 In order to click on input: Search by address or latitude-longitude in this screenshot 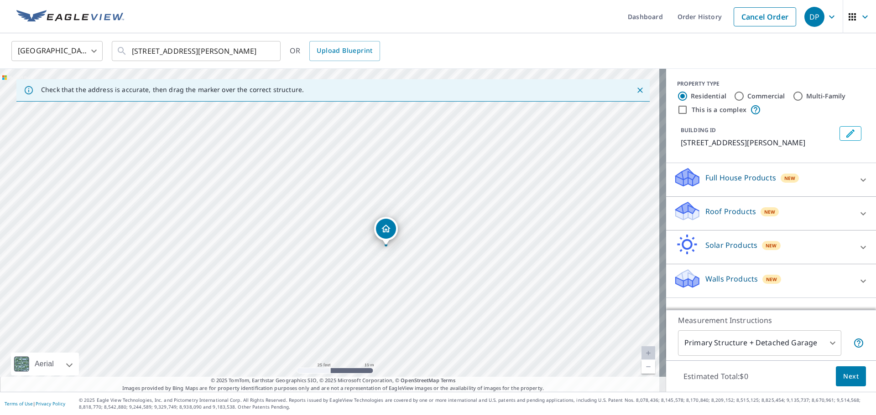, I will do `click(197, 51)`.